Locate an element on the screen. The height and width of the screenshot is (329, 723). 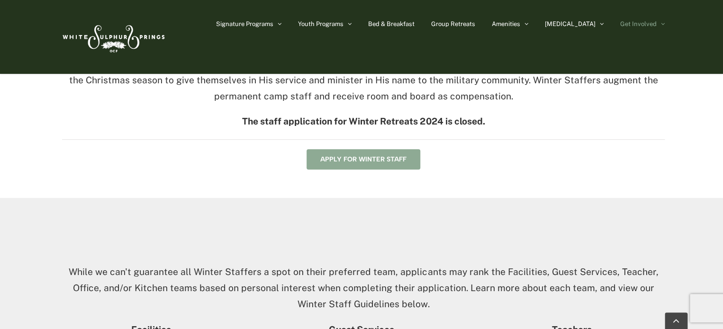
span: Amenities is located at coordinates (506, 24).